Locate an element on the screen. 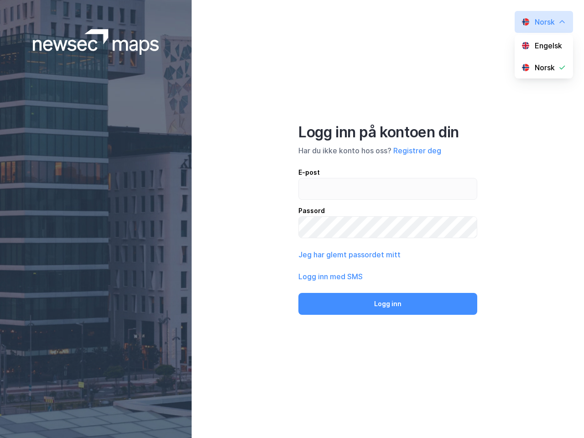 This screenshot has width=584, height=438. div: Logg inn på kontoen din is located at coordinates (388, 132).